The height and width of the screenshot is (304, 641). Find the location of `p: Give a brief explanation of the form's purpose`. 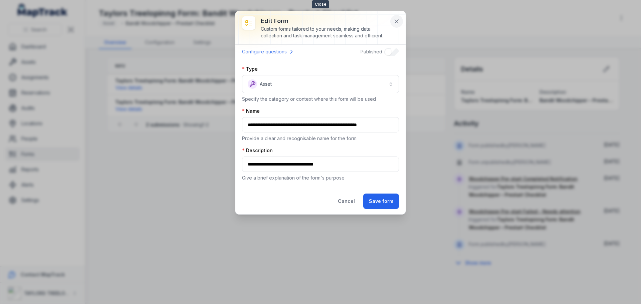

p: Give a brief explanation of the form's purpose is located at coordinates (320, 178).